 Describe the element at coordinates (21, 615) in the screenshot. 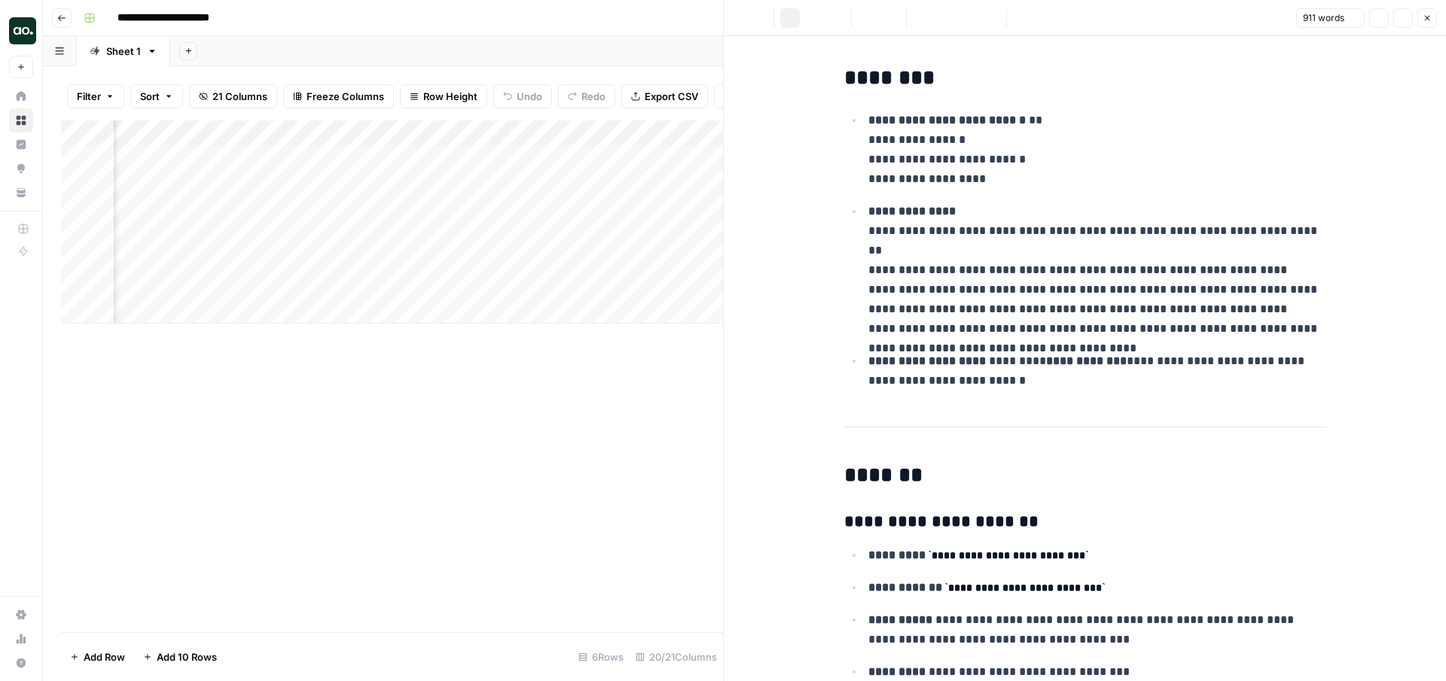

I see `a: Settings` at that location.